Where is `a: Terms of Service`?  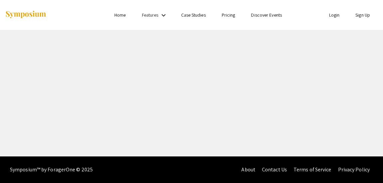 a: Terms of Service is located at coordinates (313, 170).